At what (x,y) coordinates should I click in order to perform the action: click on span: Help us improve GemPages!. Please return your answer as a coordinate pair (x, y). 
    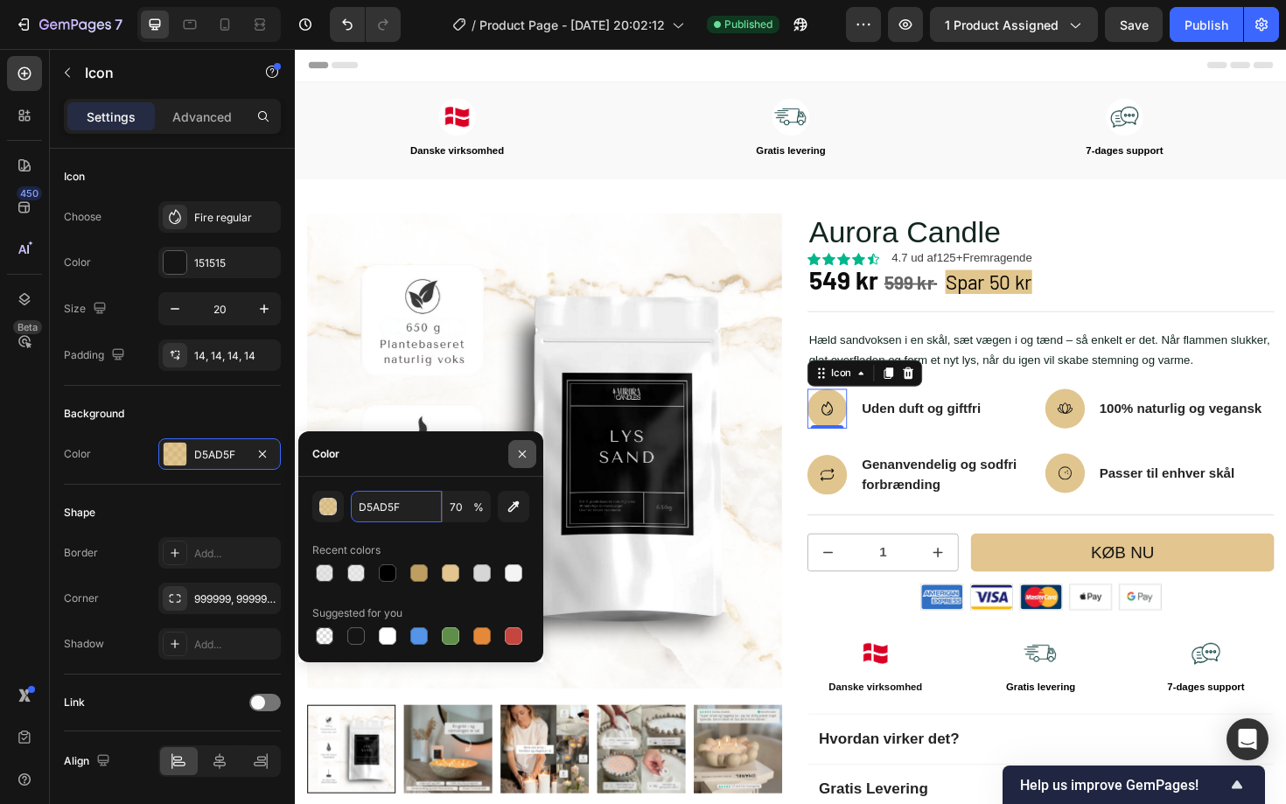
    Looking at the image, I should click on (1123, 785).